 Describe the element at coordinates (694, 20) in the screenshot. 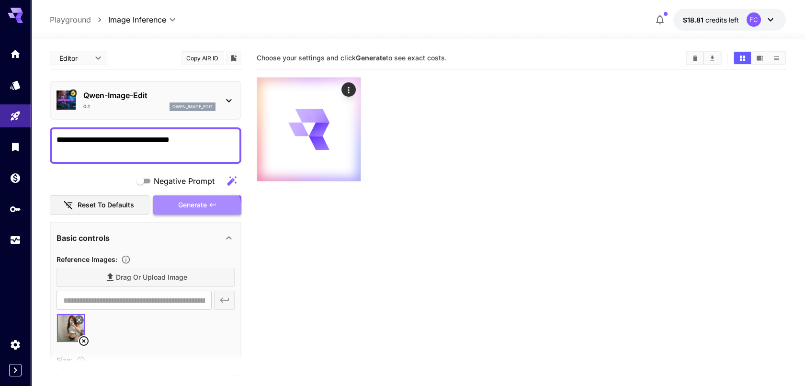

I see `span: $18.81` at that location.